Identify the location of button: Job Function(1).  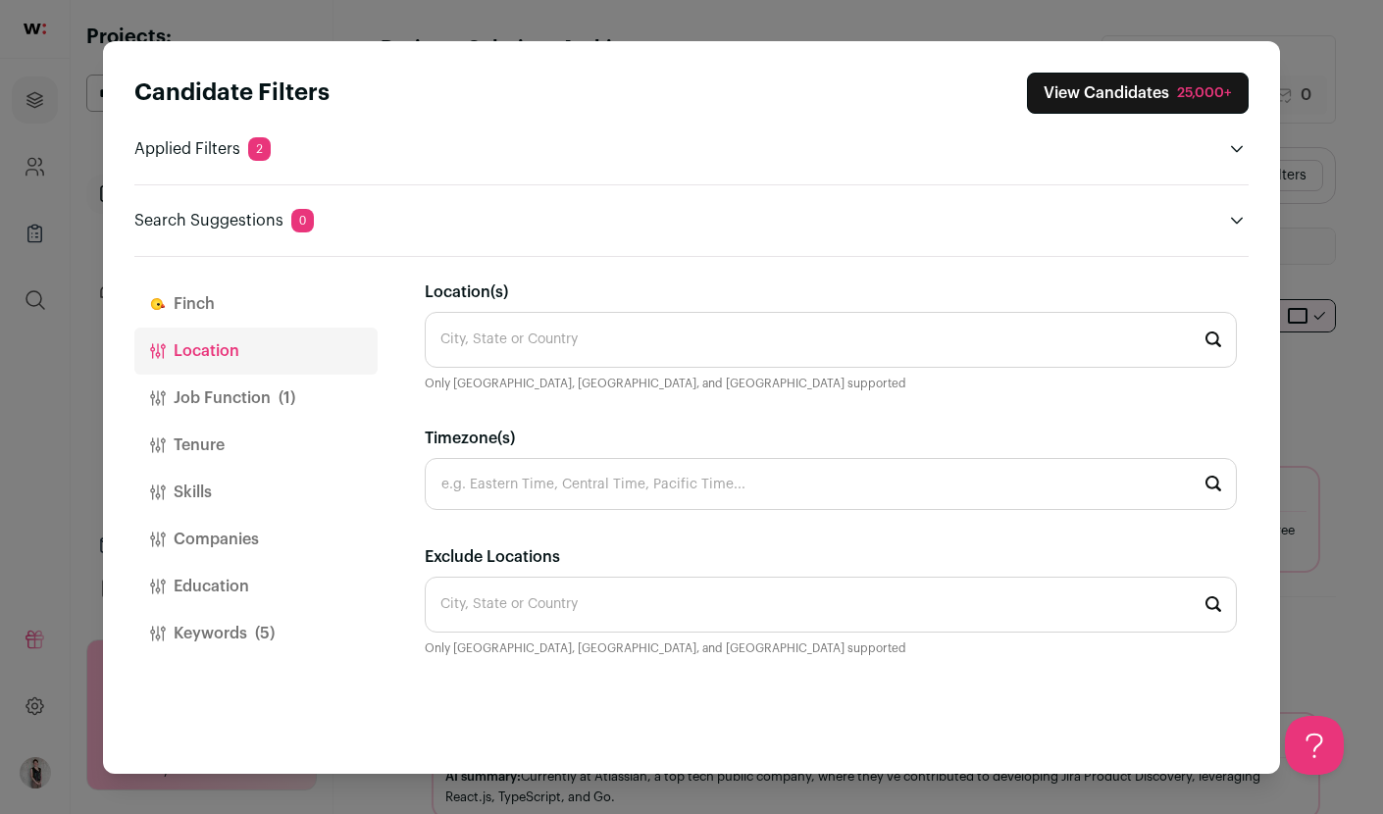
(256, 398).